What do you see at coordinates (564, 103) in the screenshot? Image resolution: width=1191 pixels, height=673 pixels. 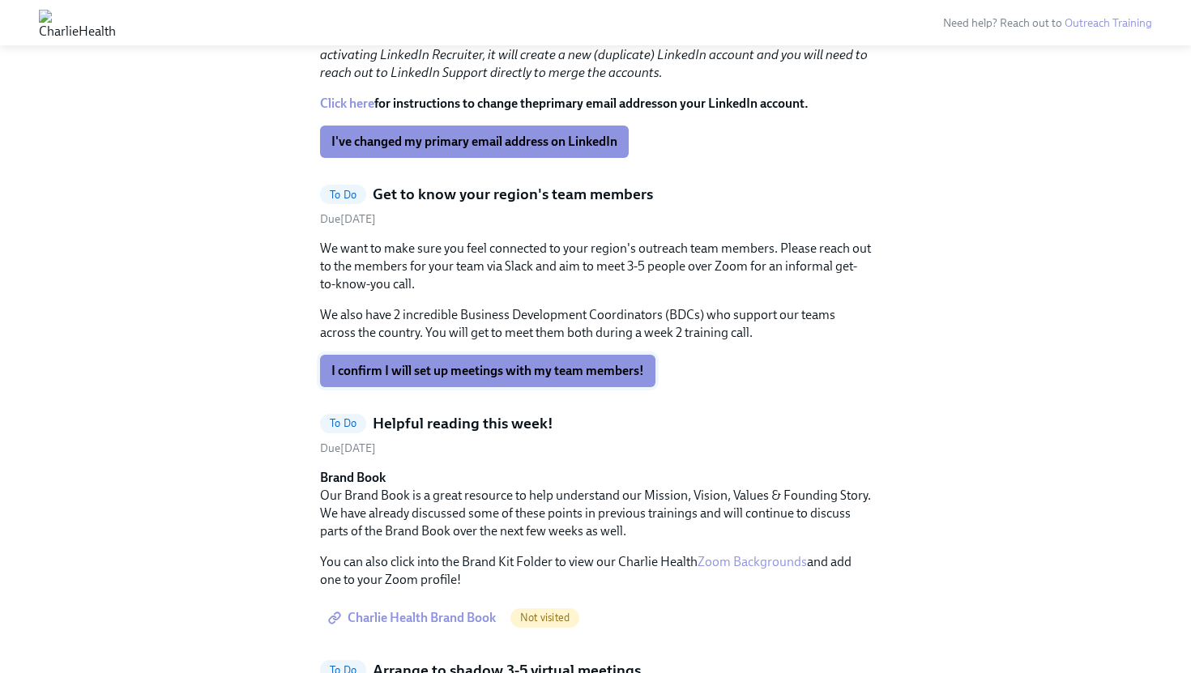 I see `strong: for instructions to change the on your LinkedIn account.` at bounding box center [564, 103].